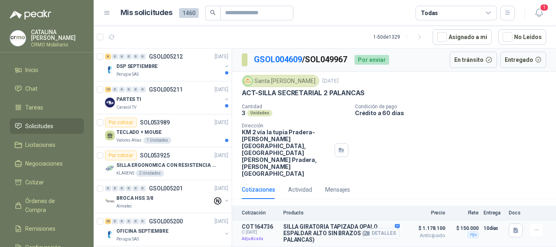 This screenshot has height=247, width=556. What do you see at coordinates (47, 89) in the screenshot?
I see `a: Chat` at bounding box center [47, 89].